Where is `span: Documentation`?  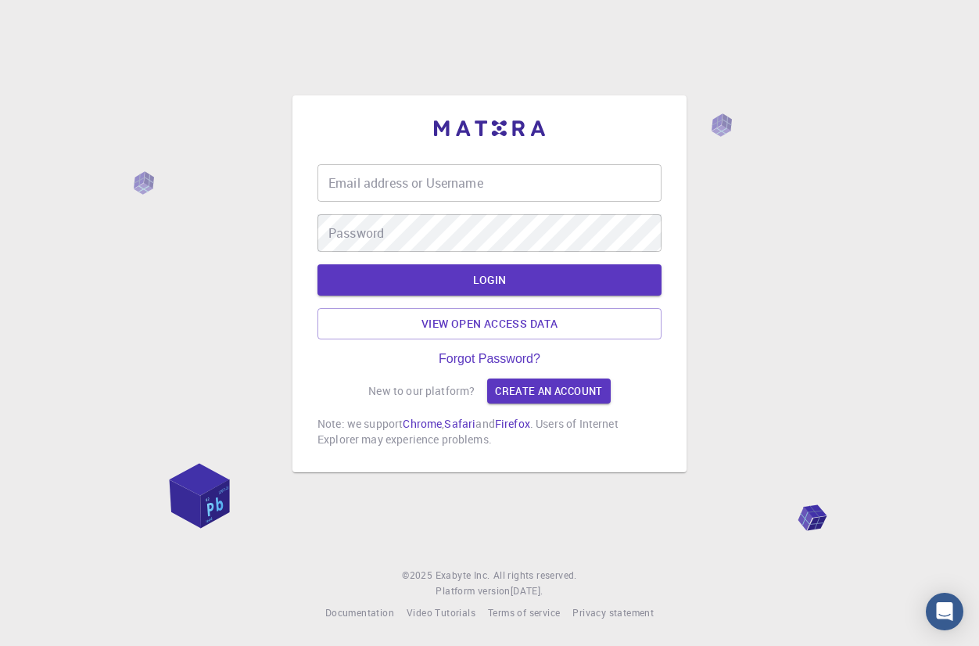 span: Documentation is located at coordinates (360, 612).